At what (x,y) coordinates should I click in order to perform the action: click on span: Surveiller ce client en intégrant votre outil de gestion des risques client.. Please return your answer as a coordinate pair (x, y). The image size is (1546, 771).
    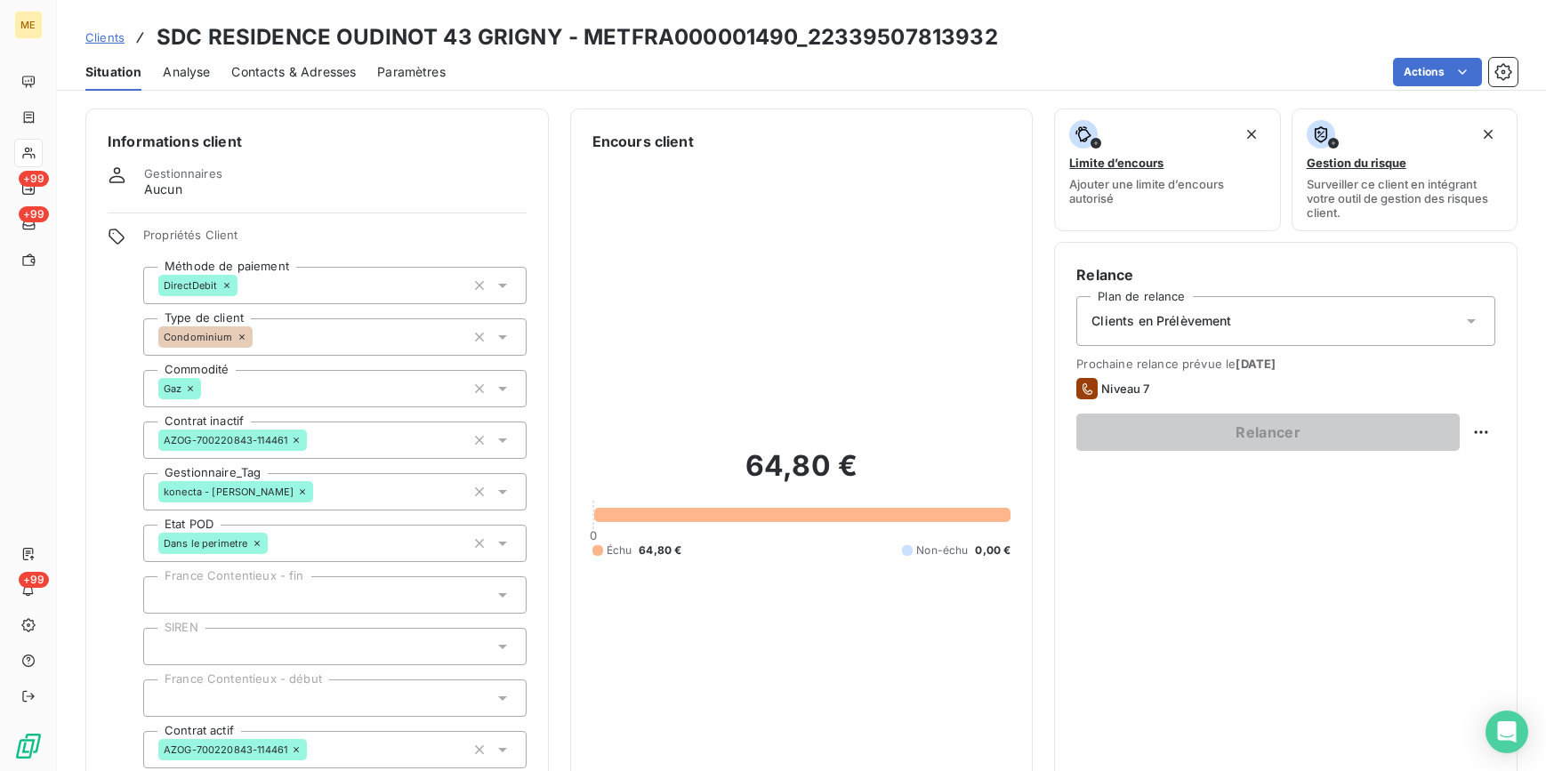
    Looking at the image, I should click on (1404, 198).